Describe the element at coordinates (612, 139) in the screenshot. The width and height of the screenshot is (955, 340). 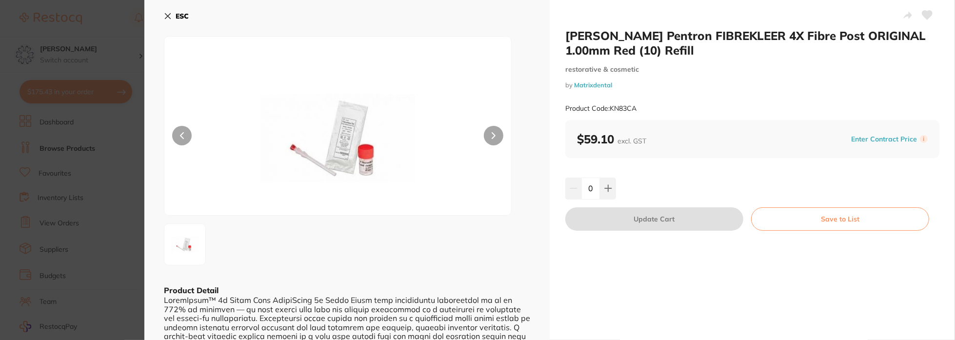
I see `b: $59.10` at that location.